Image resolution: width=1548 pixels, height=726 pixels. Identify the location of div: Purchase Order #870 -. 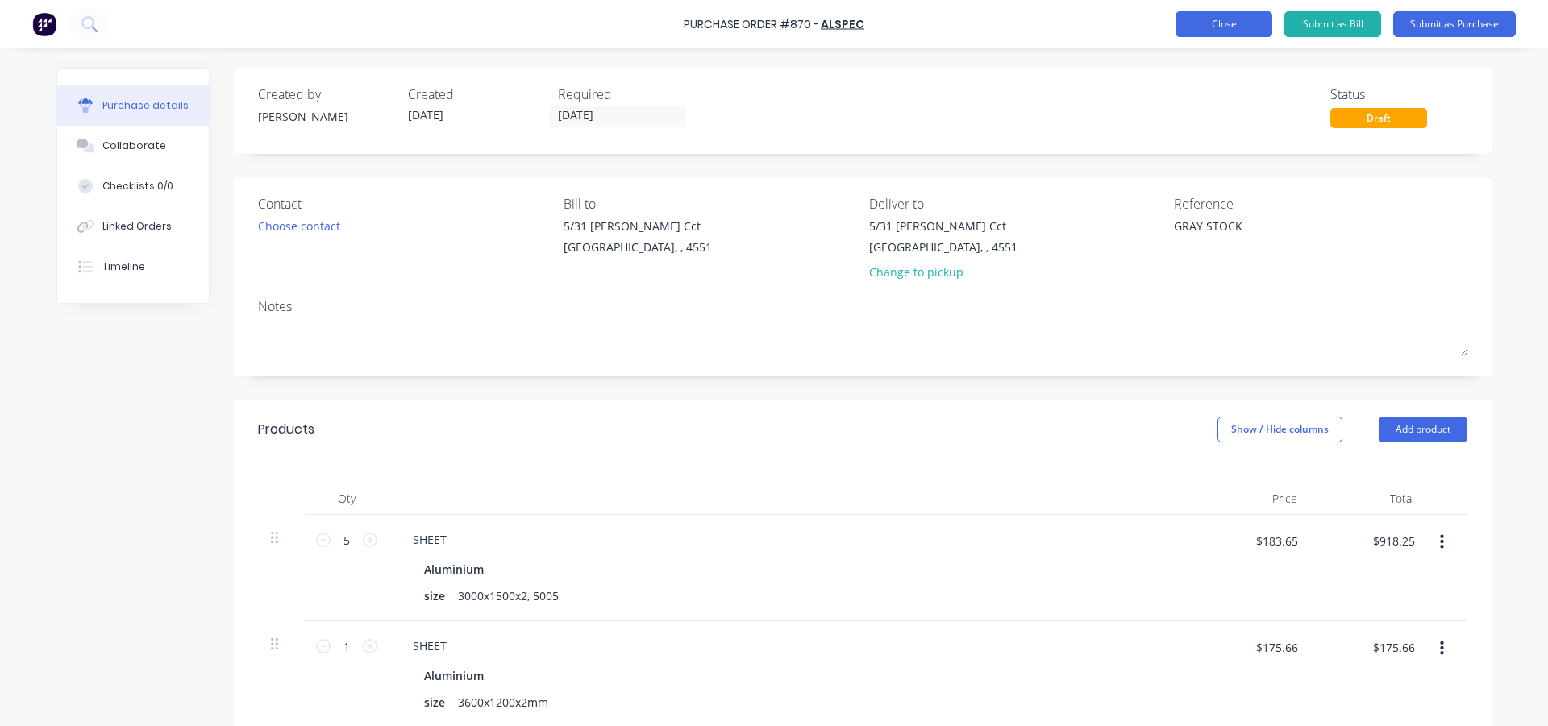
(751, 24).